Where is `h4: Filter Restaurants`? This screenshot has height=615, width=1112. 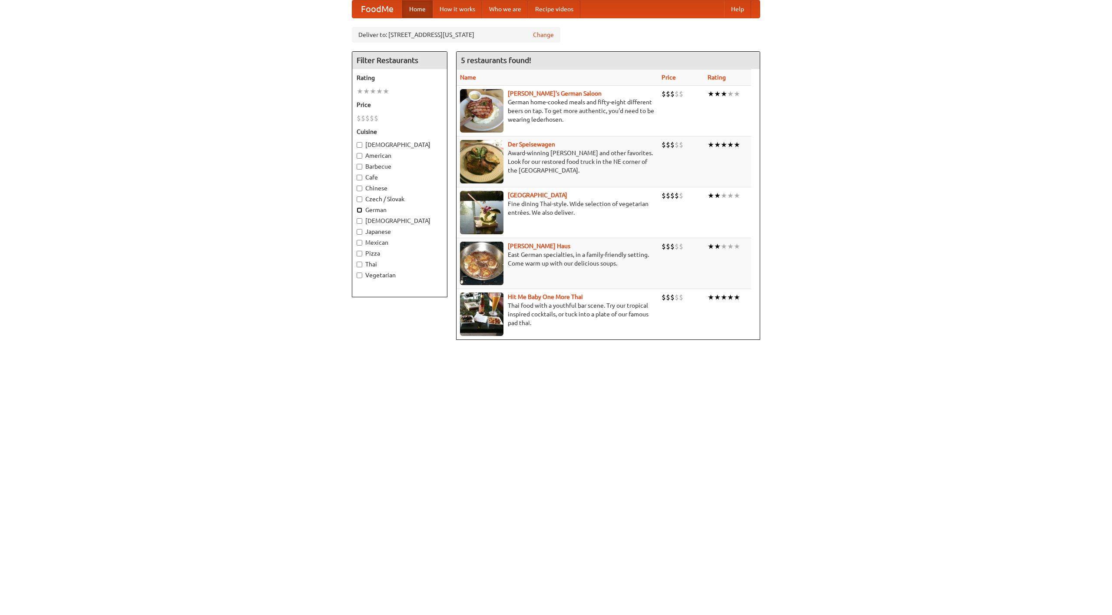 h4: Filter Restaurants is located at coordinates (400, 60).